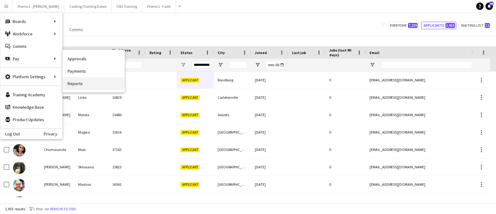  What do you see at coordinates (413, 25) in the screenshot?
I see `span: 7,239` at bounding box center [413, 25].